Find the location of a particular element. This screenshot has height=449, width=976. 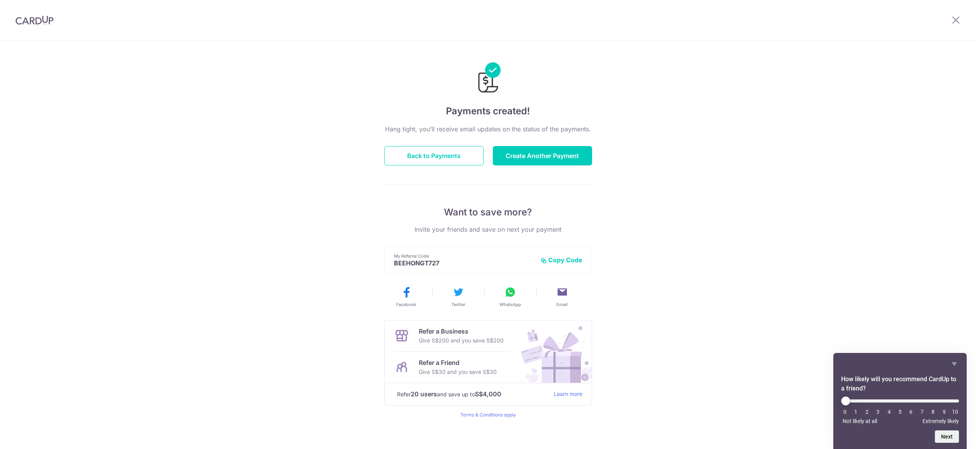

li: 9 is located at coordinates (944, 412).